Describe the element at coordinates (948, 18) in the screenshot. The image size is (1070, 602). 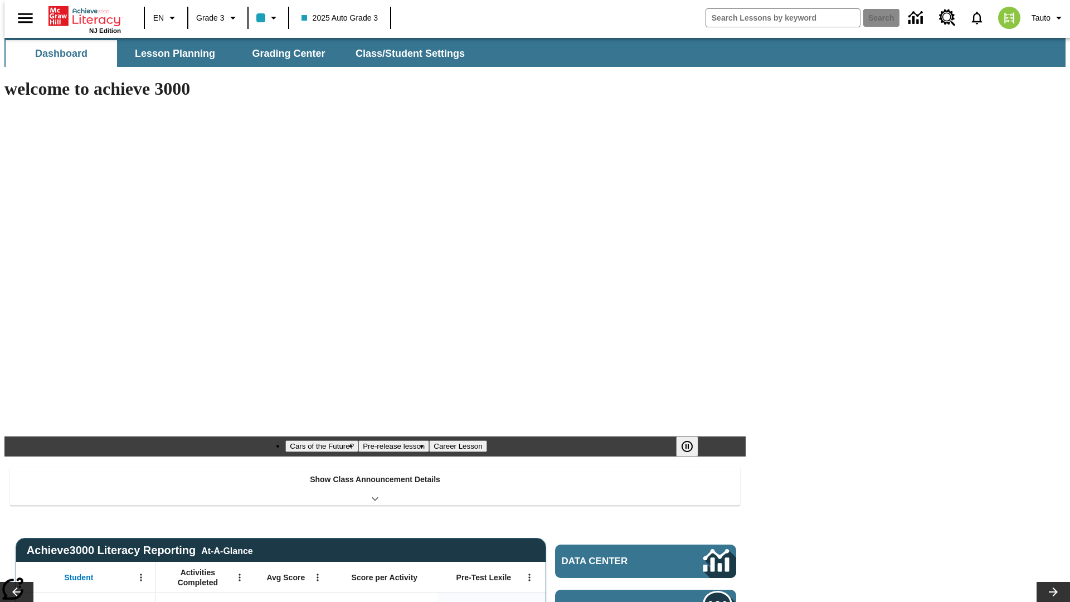
I see `a: Resource Center, Will open in new tab` at that location.